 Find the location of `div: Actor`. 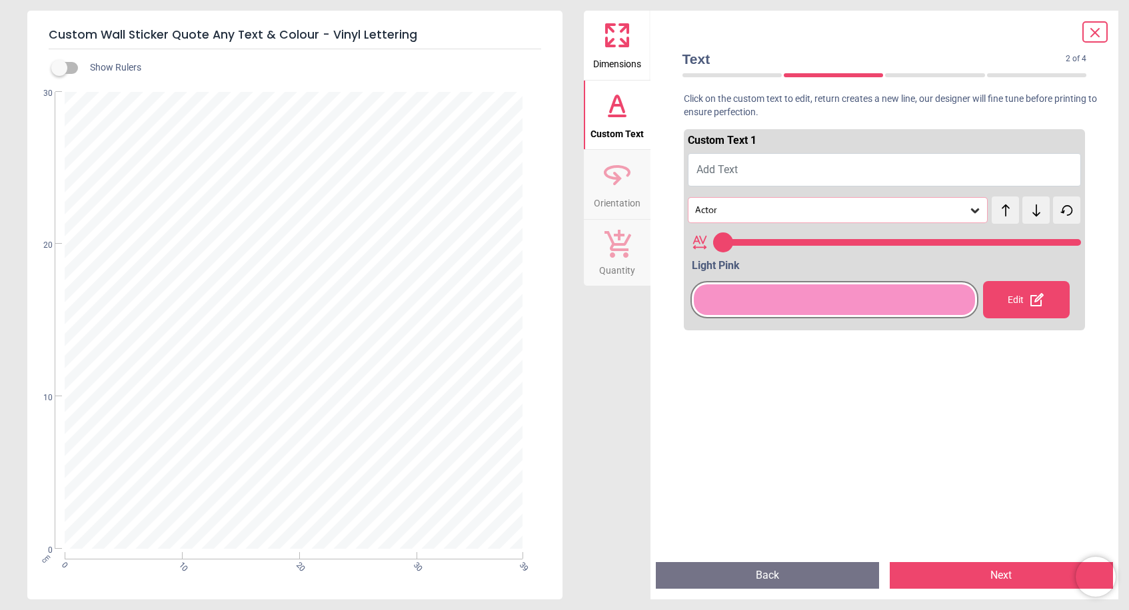

div: Actor is located at coordinates (831, 210).